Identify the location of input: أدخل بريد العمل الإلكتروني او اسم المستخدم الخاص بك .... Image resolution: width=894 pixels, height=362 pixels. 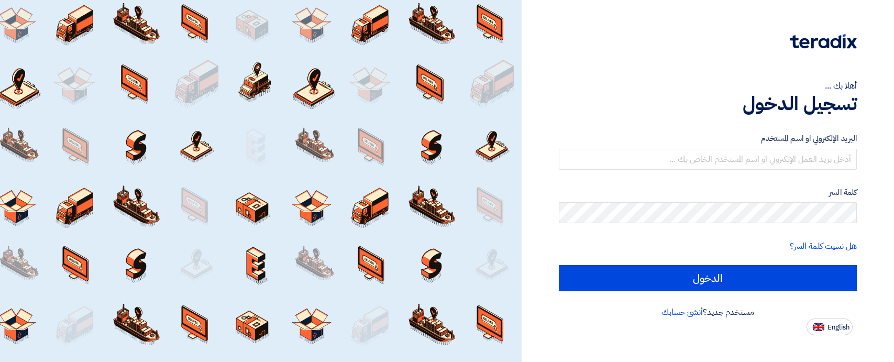
(708, 159).